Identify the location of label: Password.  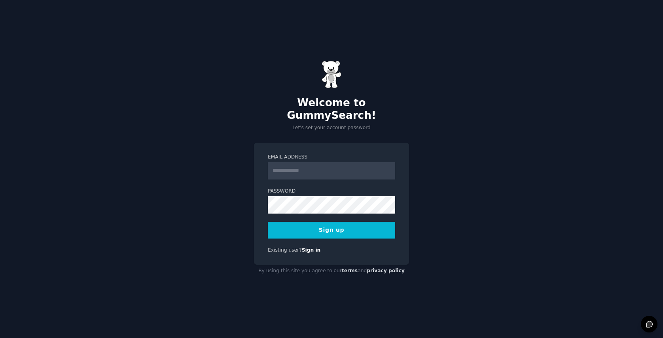
(332, 191).